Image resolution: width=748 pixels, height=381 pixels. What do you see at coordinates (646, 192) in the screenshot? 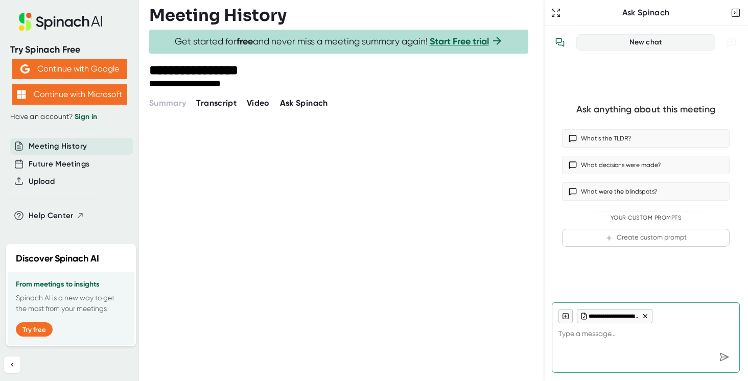
I see `button: What were the blindspots?` at bounding box center [646, 192].